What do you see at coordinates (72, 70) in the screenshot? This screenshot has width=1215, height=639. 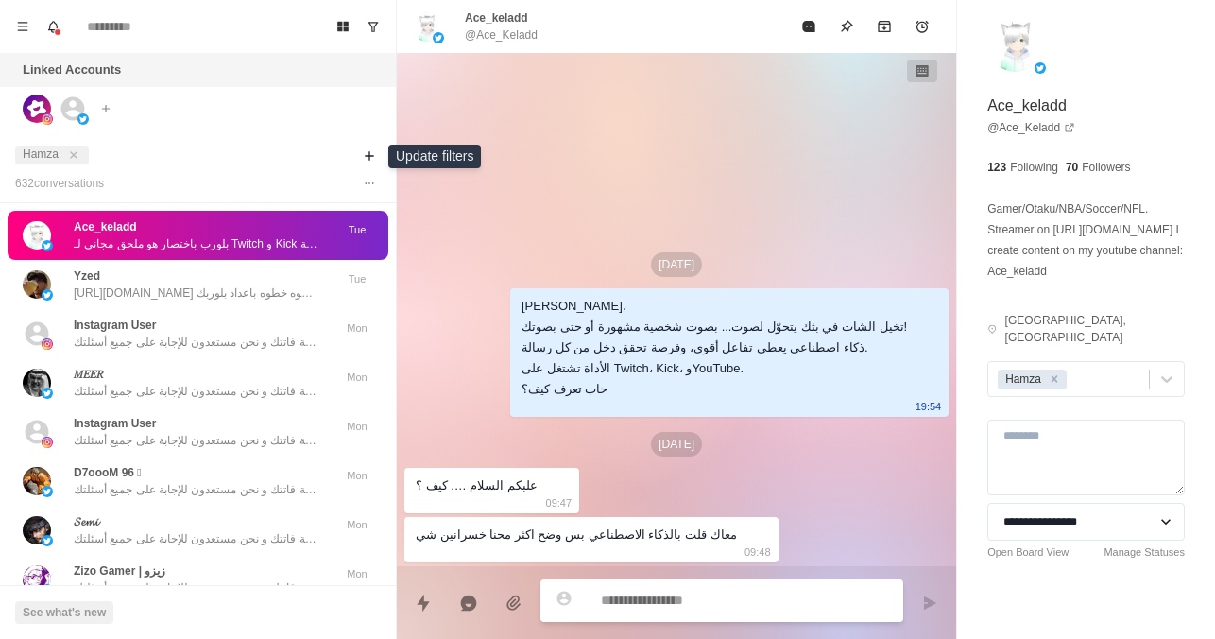 I see `p: Linked Accounts` at bounding box center [72, 70].